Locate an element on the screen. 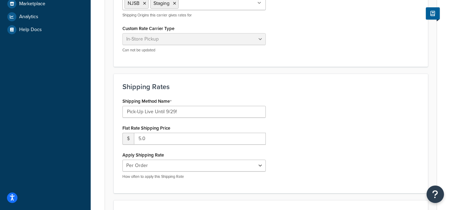 The height and width of the screenshot is (210, 451). h3: Shipping Rates is located at coordinates (271, 87).